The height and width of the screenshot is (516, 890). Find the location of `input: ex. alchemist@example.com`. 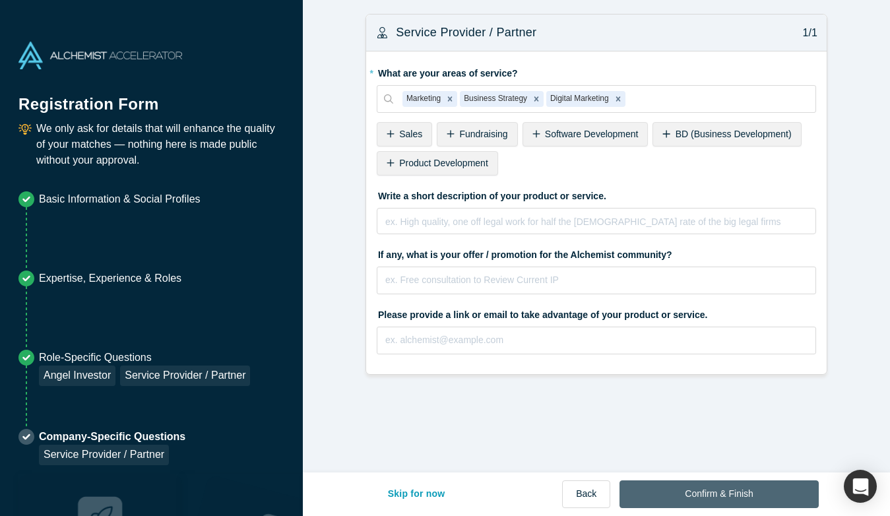

input: ex. alchemist@example.com is located at coordinates (596, 340).